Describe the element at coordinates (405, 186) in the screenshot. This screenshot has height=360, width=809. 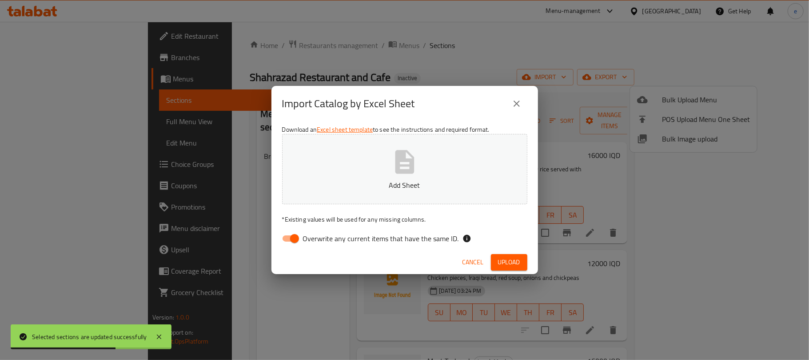
I see `div: Download an to see the instructions and required format.` at that location.